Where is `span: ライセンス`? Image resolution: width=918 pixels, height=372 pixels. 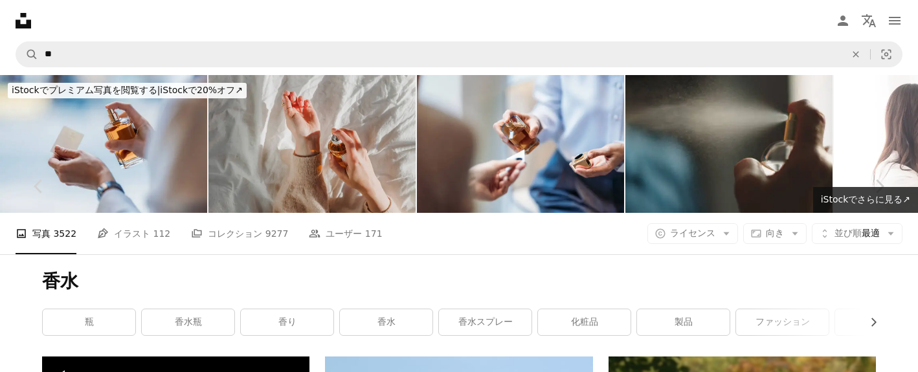
span: ライセンス is located at coordinates (692, 233).